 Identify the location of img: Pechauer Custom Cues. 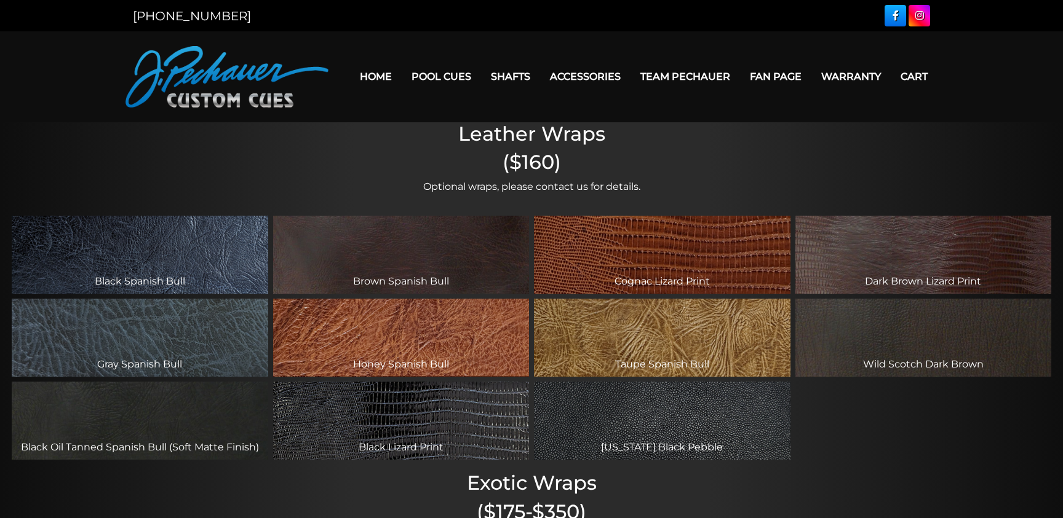
(227, 77).